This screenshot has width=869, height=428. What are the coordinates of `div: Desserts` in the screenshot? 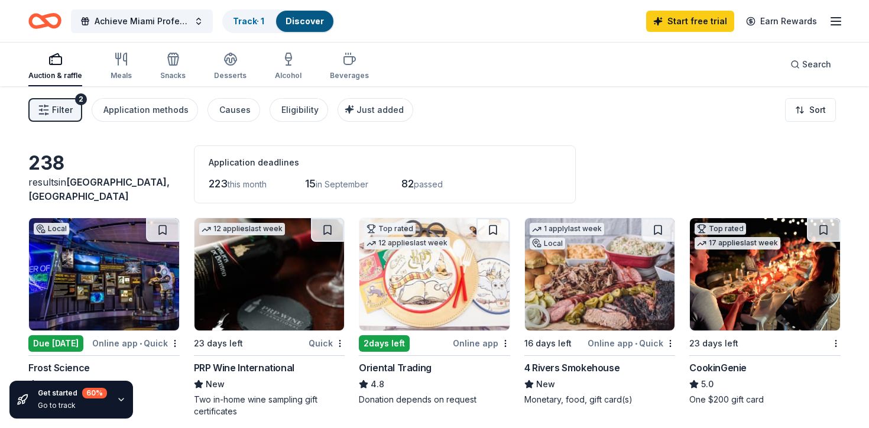 It's located at (230, 76).